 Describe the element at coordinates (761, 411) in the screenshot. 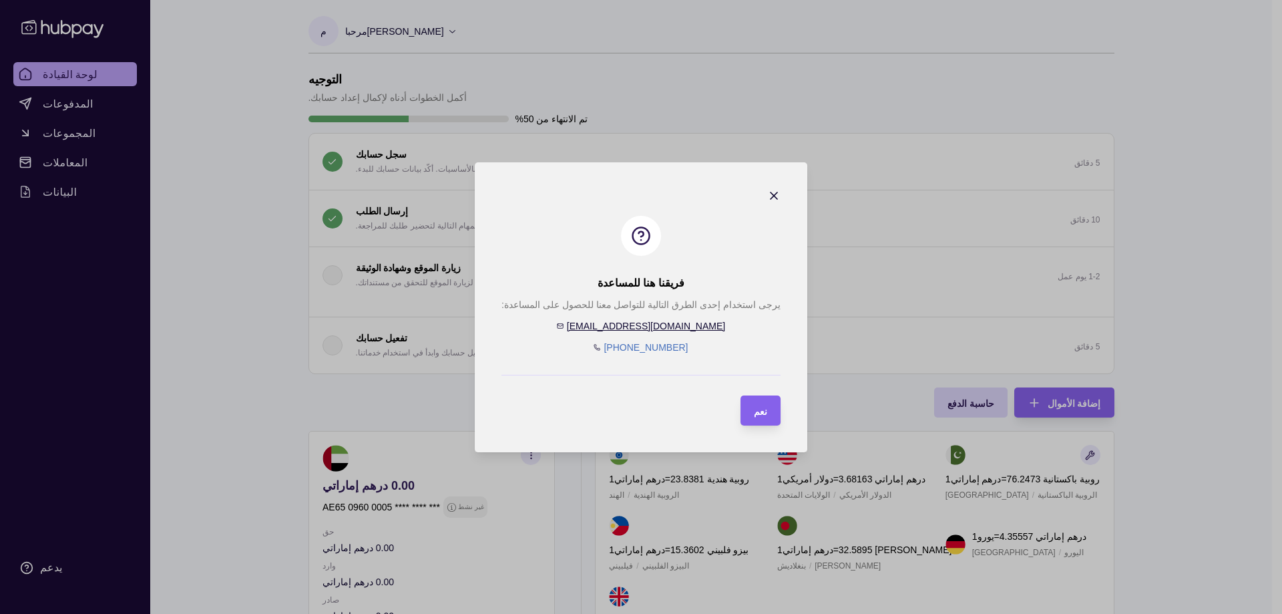

I see `font: نعم` at that location.